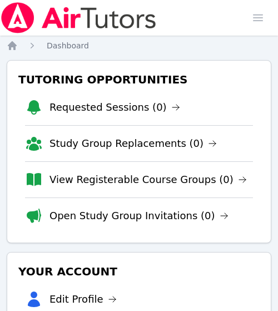 The height and width of the screenshot is (311, 278). I want to click on h3: Tutoring Opportunities, so click(139, 80).